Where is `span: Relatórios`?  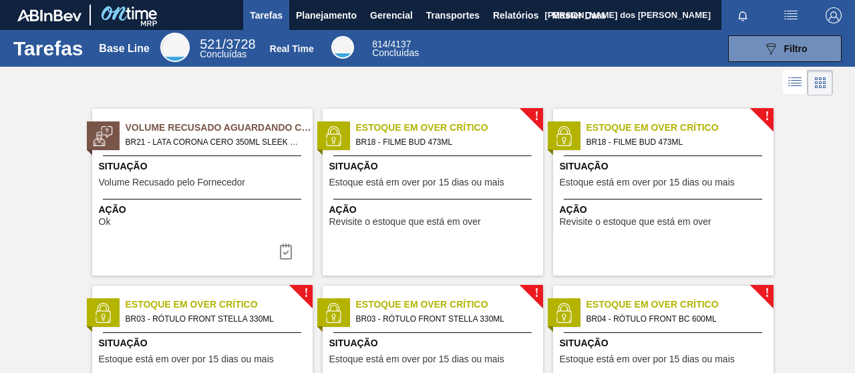
span: Relatórios is located at coordinates (516, 15).